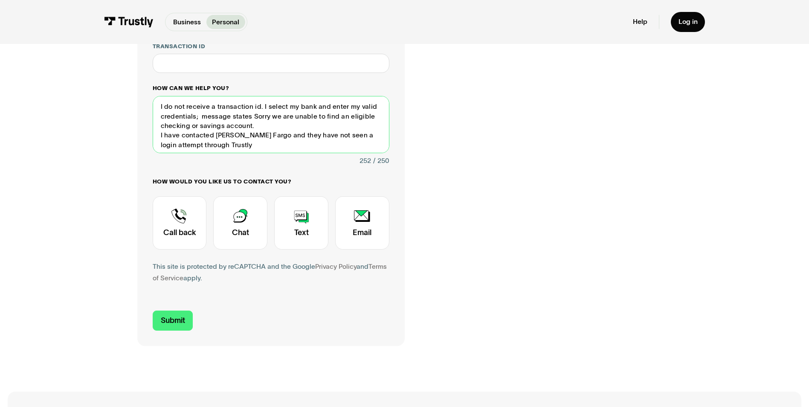 Image resolution: width=809 pixels, height=407 pixels. What do you see at coordinates (271, 47) in the screenshot?
I see `label: Transaction ID` at bounding box center [271, 47].